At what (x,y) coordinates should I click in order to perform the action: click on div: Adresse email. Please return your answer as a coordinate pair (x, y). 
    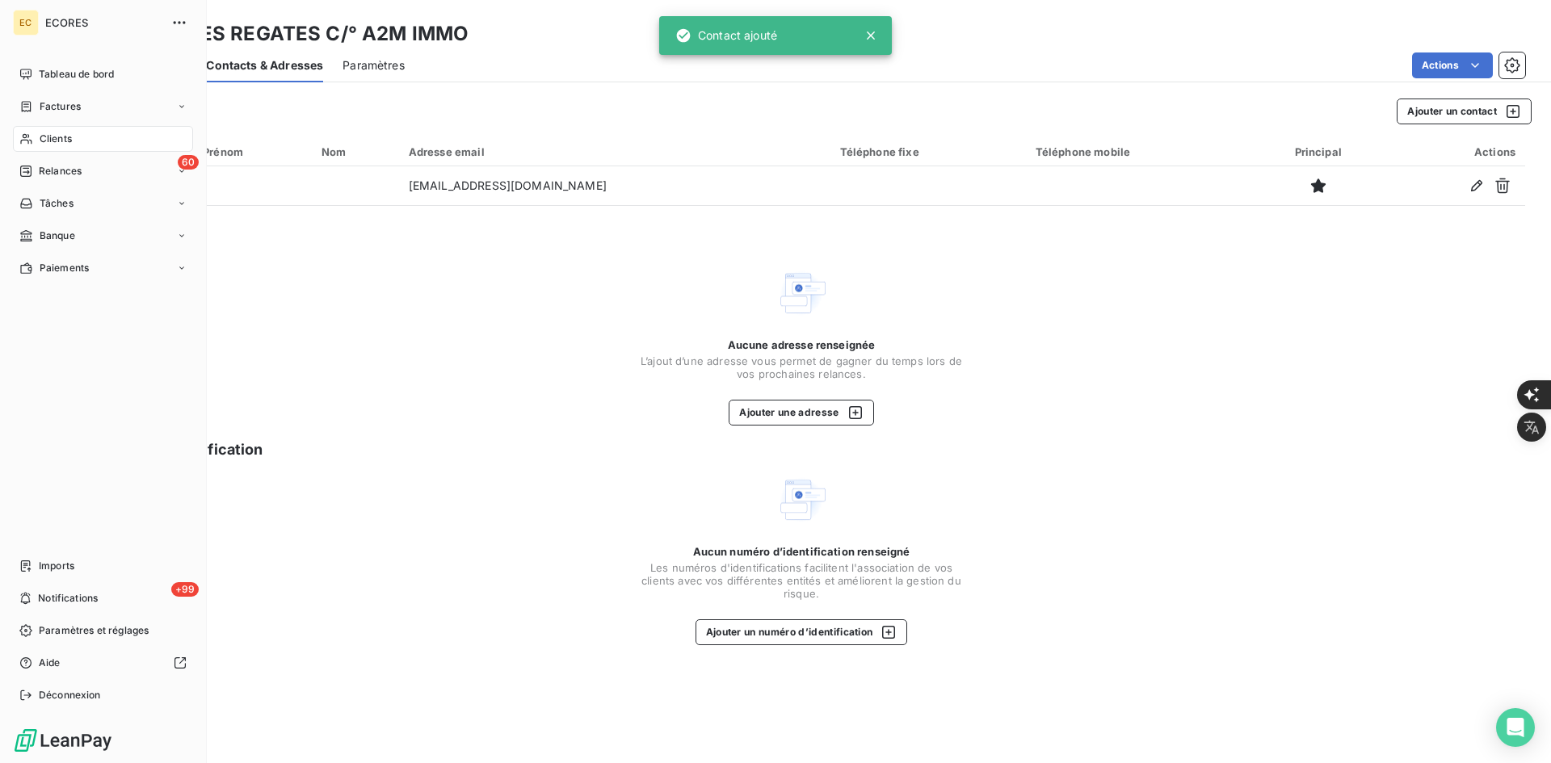
    Looking at the image, I should click on (615, 152).